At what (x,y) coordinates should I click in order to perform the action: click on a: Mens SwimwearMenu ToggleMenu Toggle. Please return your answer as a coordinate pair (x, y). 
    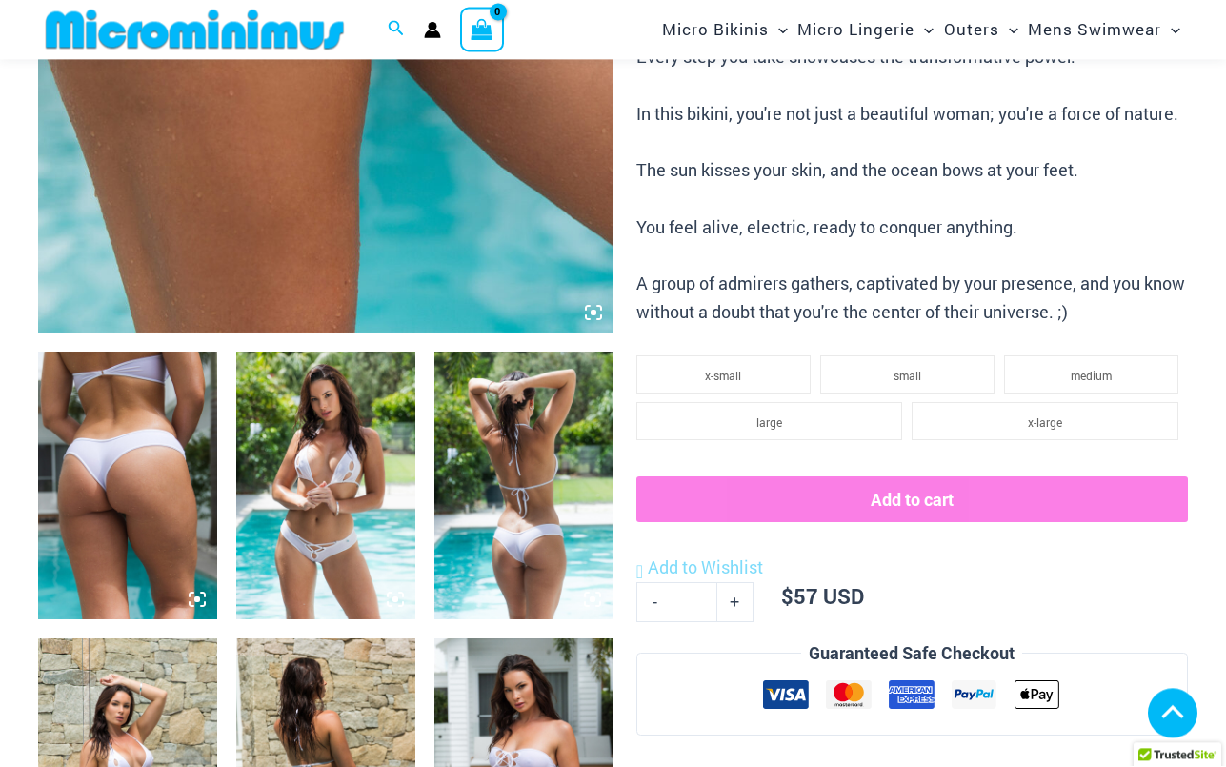
    Looking at the image, I should click on (1104, 30).